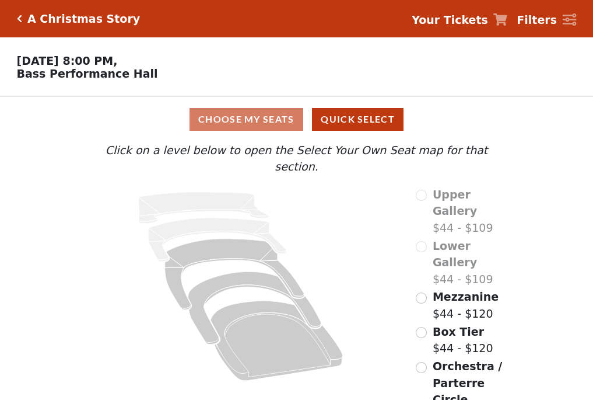 The width and height of the screenshot is (593, 400). I want to click on p: Click on a level below to open the Select Your Own Seat map for that section., so click(296, 158).